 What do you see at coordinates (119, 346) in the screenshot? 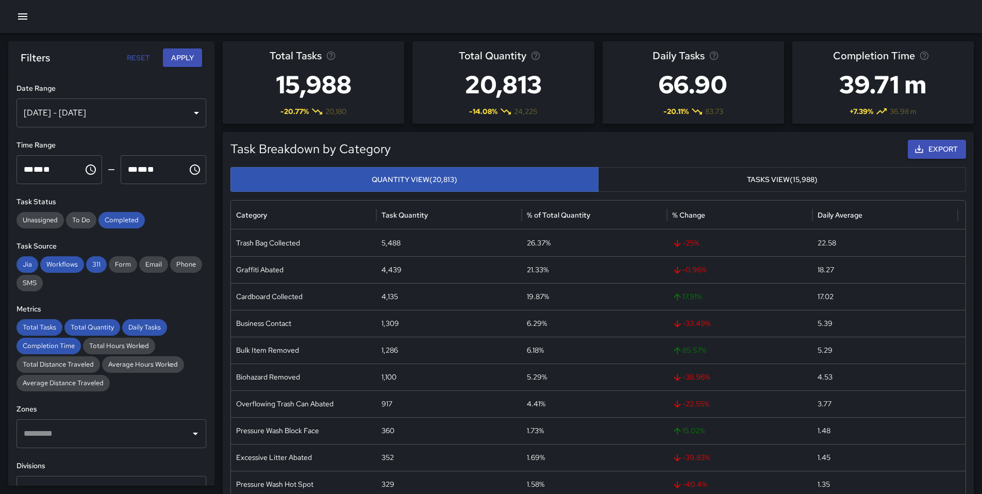
I see `div: Total Hours Worked` at bounding box center [119, 346].